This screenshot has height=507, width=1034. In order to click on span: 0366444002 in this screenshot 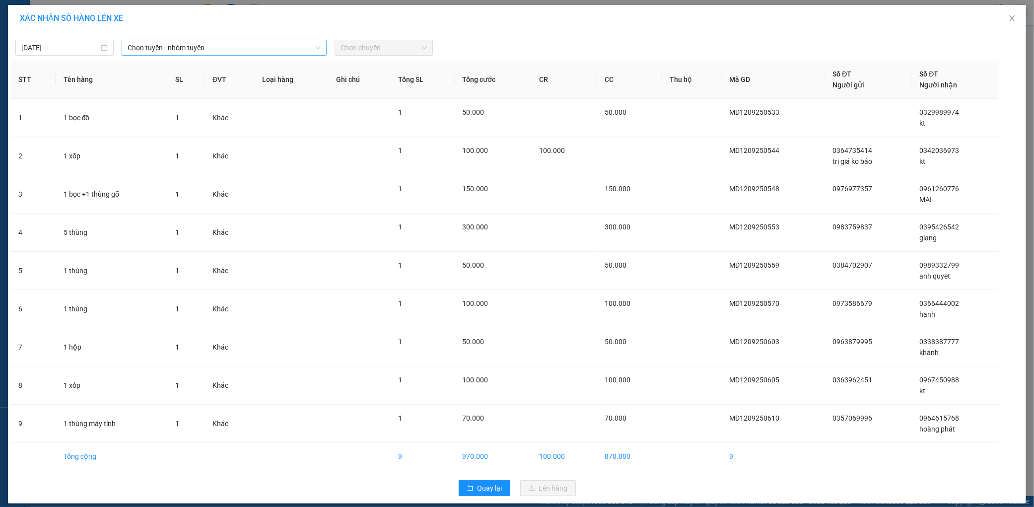, I will do `click(940, 303)`.